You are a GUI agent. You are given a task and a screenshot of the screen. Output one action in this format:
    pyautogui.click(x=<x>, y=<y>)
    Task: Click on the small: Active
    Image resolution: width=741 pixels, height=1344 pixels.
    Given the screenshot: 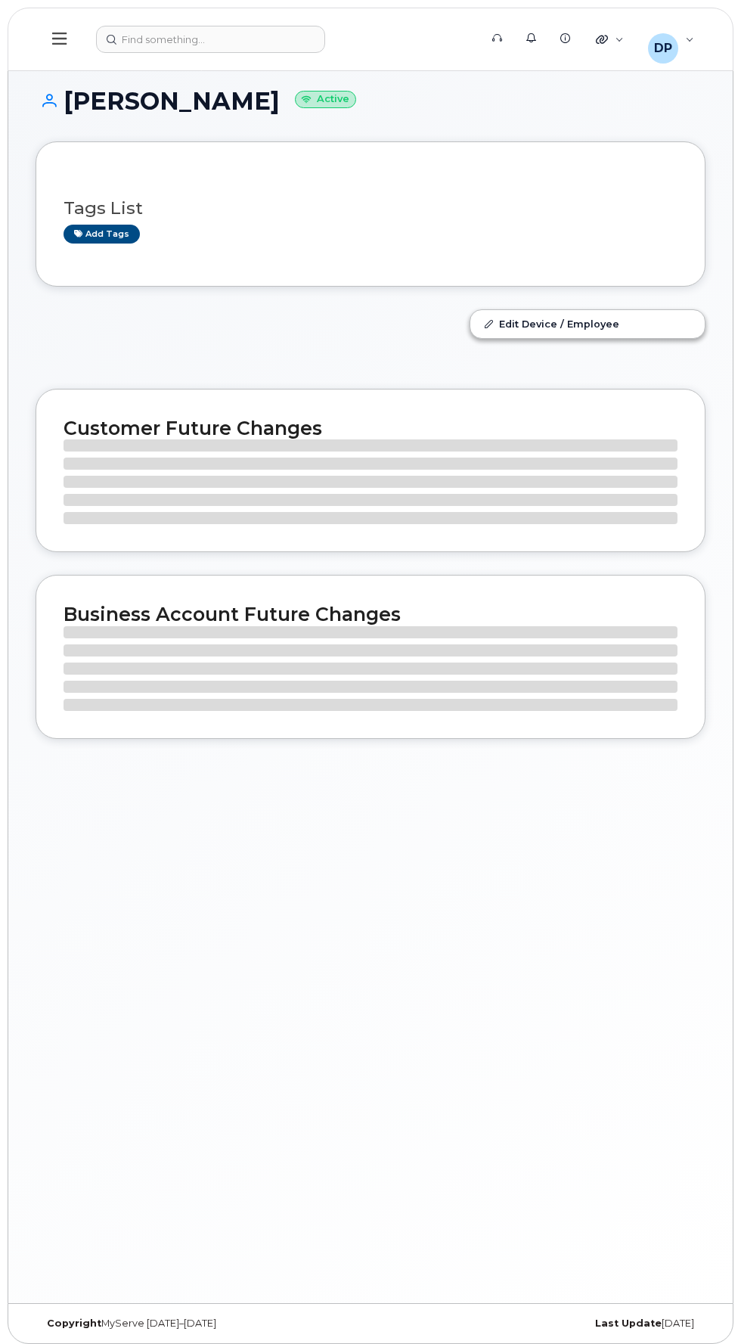 What is the action you would take?
    pyautogui.click(x=325, y=99)
    